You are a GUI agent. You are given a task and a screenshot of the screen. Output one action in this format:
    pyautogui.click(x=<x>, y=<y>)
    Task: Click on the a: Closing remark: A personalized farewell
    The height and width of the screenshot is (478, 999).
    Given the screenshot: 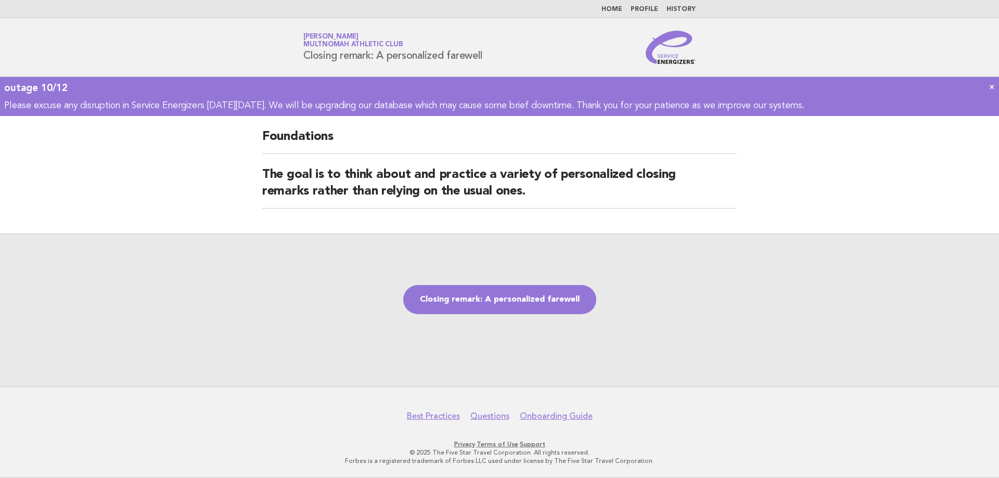 What is the action you would take?
    pyautogui.click(x=500, y=300)
    